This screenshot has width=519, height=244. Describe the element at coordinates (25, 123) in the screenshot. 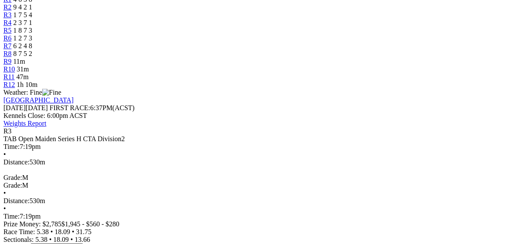

I see `a: Weights Report` at that location.